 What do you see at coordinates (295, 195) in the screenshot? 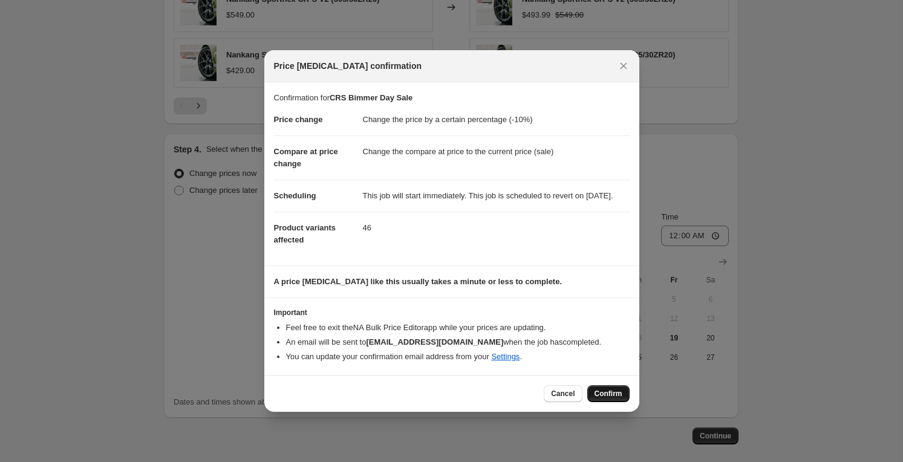
I see `span: Scheduling` at bounding box center [295, 195].